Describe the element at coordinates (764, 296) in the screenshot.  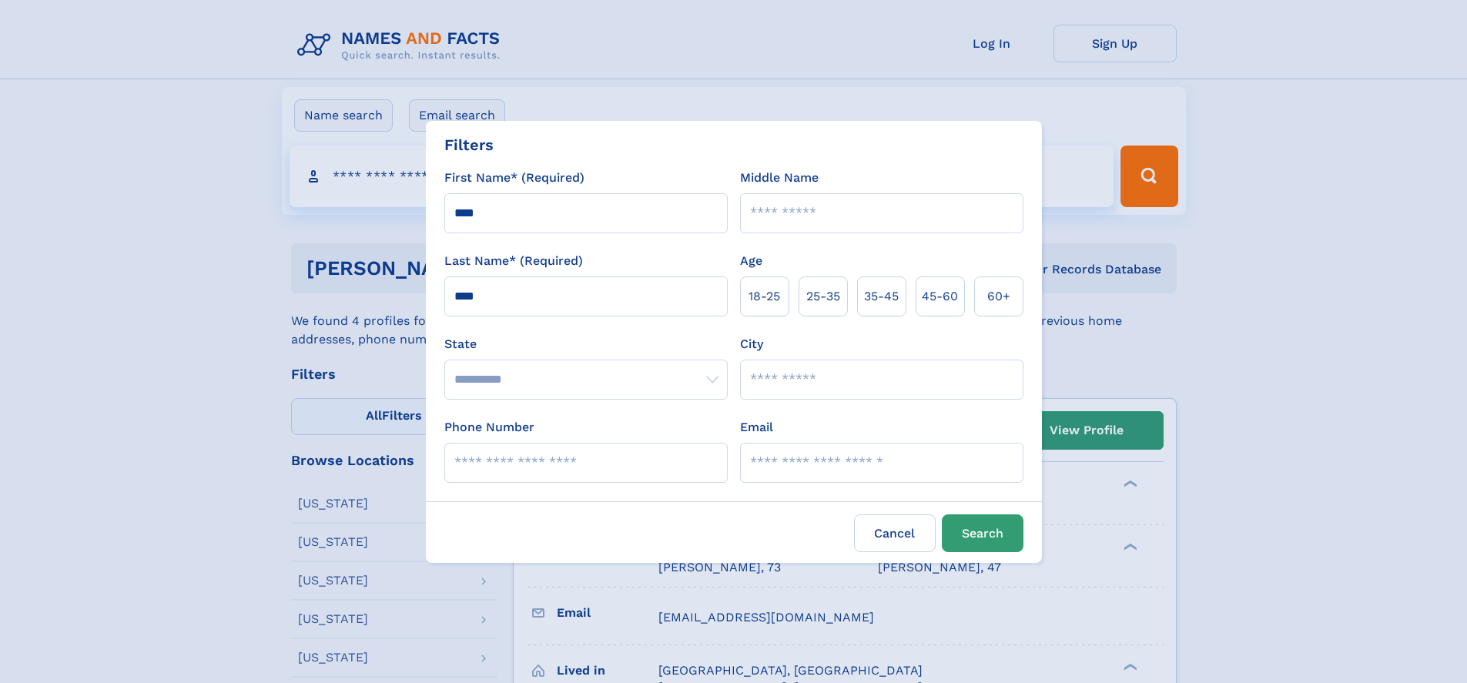
I see `span: 18‑25` at that location.